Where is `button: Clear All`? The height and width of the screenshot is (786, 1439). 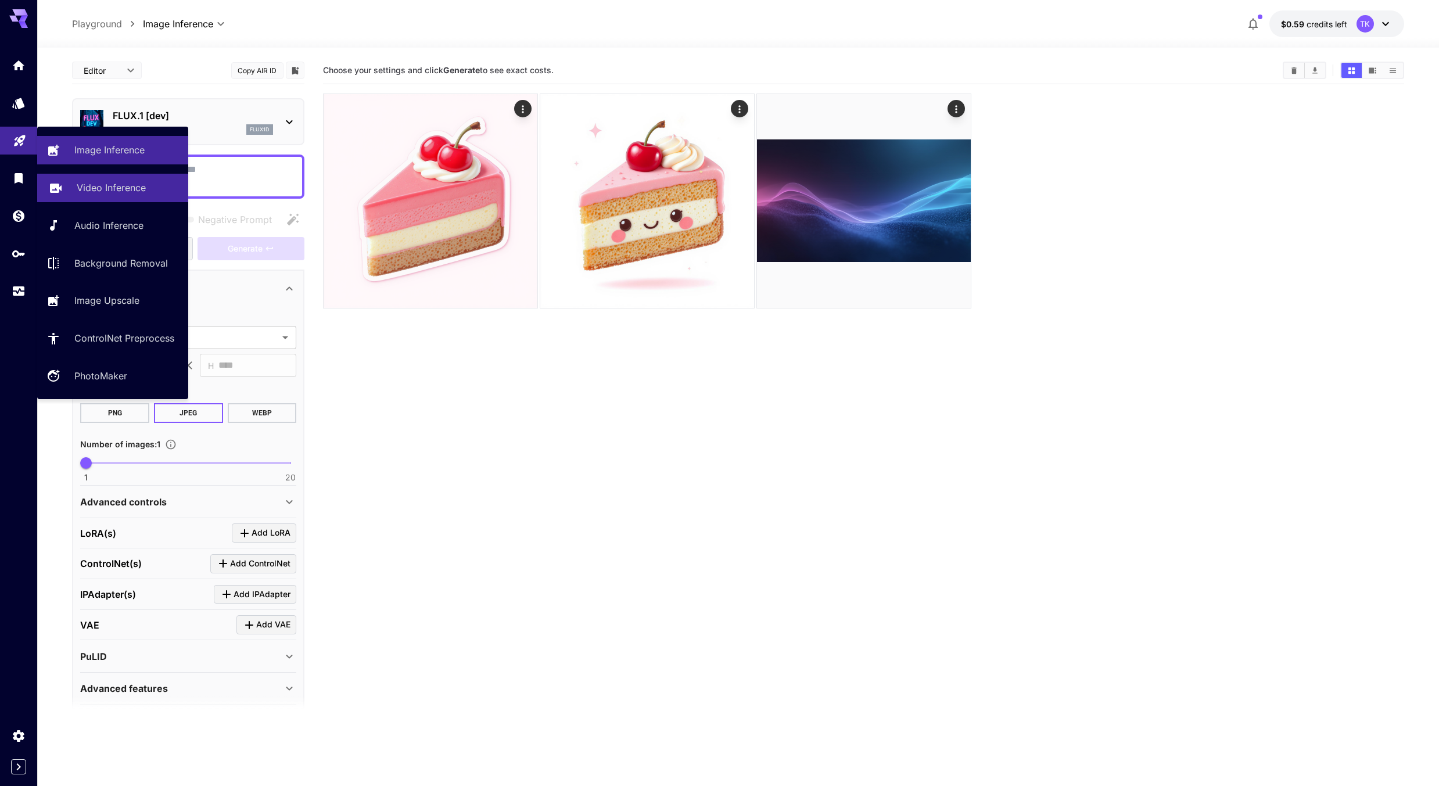
button: Clear All is located at coordinates (1293, 70).